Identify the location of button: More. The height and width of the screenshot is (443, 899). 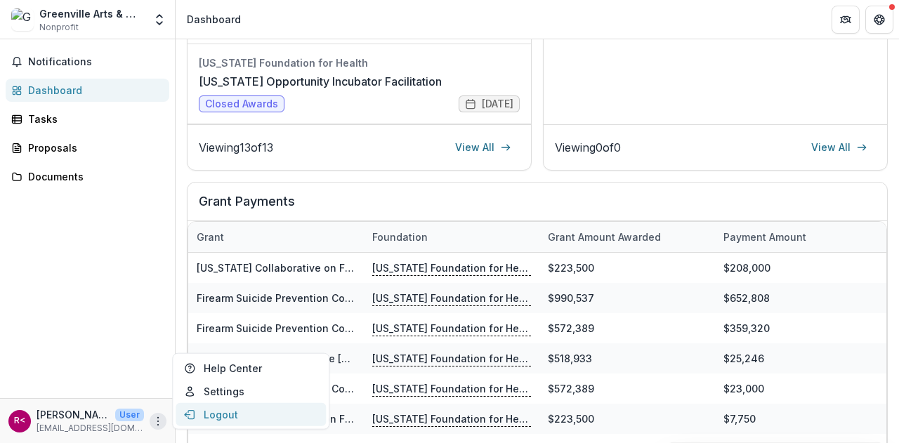
(158, 421).